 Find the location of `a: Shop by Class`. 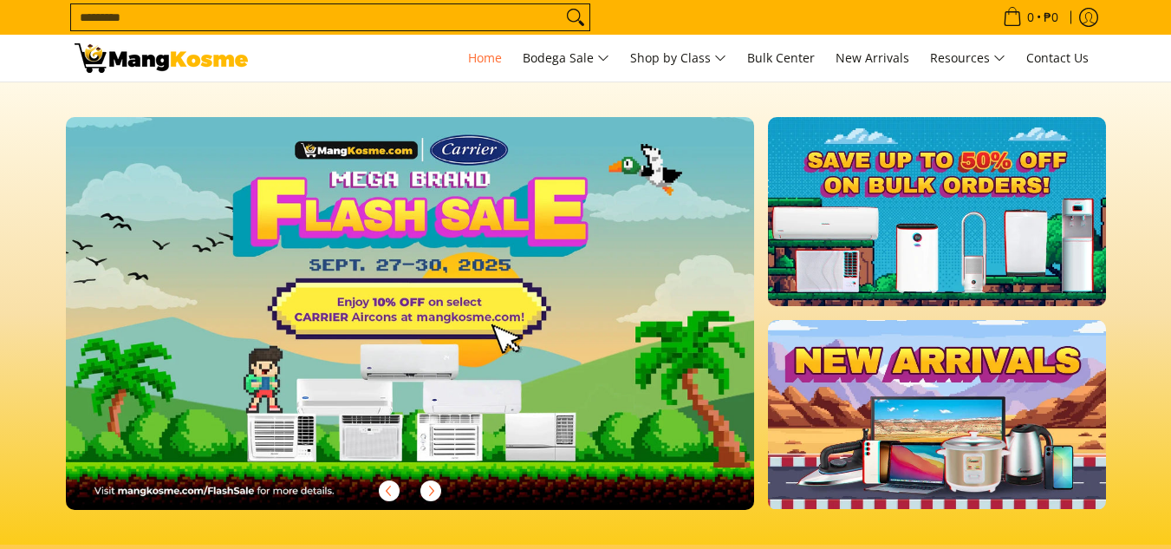

a: Shop by Class is located at coordinates (678, 58).